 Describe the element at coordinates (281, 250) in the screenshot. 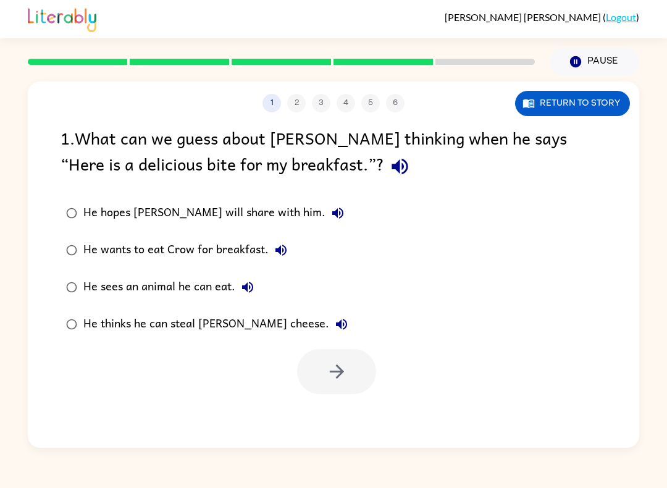

I see `button: He wants to eat Crow for breakfast.` at that location.